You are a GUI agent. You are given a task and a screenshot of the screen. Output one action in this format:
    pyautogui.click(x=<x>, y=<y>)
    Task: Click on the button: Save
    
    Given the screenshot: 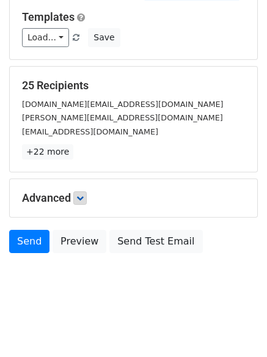 What is the action you would take?
    pyautogui.click(x=104, y=37)
    